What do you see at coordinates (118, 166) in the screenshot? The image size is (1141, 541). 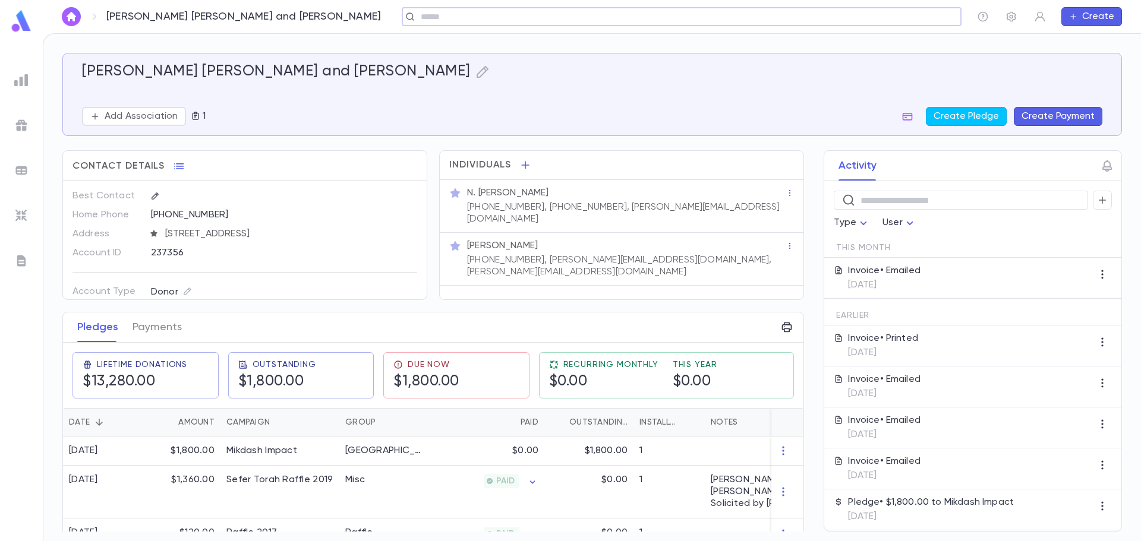 I see `span: Contact Details` at bounding box center [118, 166].